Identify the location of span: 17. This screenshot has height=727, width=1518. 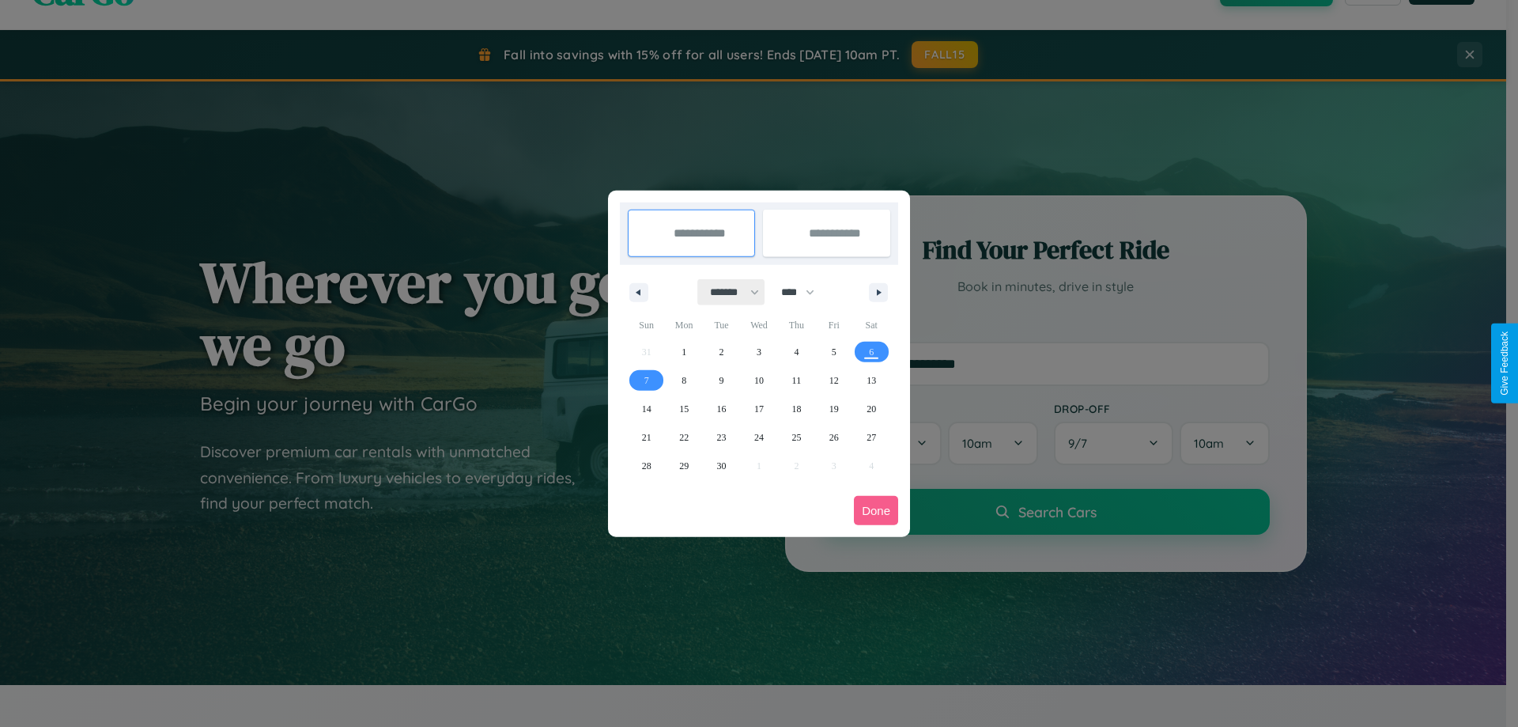
(759, 409).